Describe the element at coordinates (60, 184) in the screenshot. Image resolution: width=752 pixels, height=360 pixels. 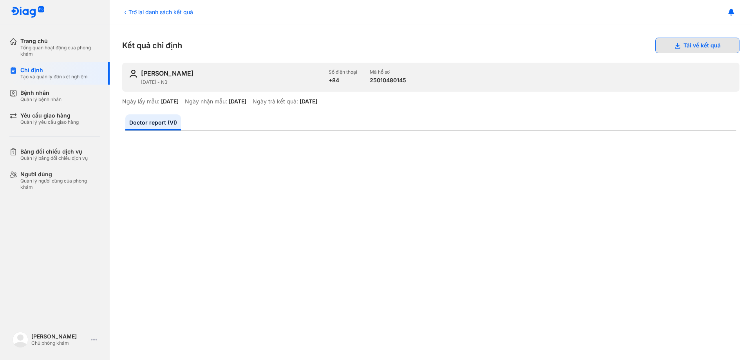
I see `div: Quản lý người dùng của phòng khám` at that location.